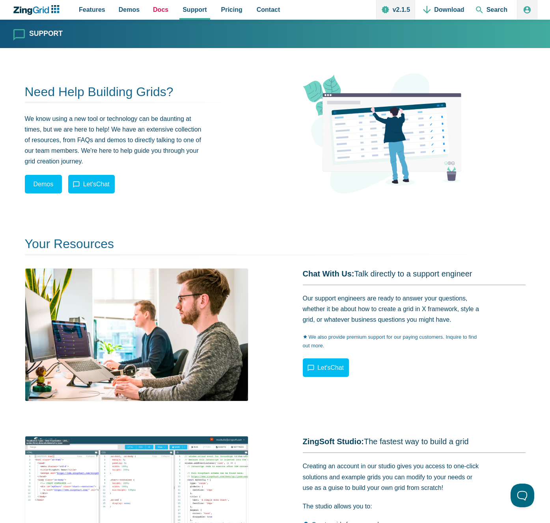 This screenshot has width=550, height=523. I want to click on p: The fastest way to build a grid, so click(414, 442).